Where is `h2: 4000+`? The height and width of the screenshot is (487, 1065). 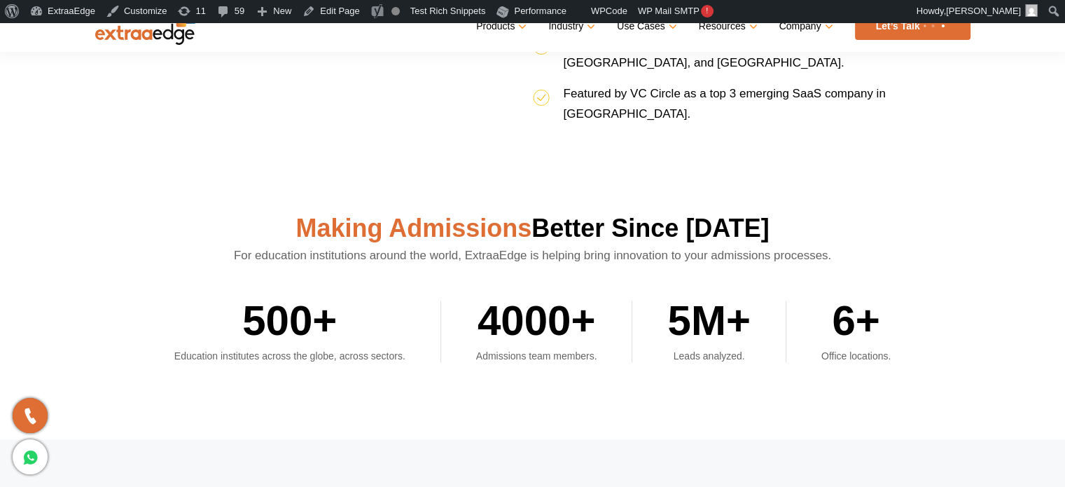
h2: 4000+ is located at coordinates (536, 325).